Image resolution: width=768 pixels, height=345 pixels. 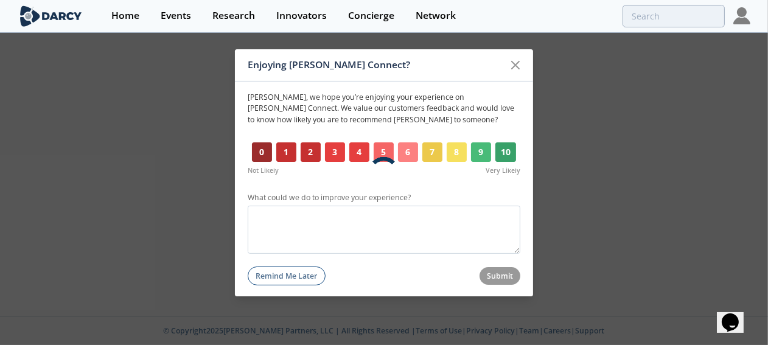 What do you see at coordinates (371, 16) in the screenshot?
I see `div: Concierge` at bounding box center [371, 16].